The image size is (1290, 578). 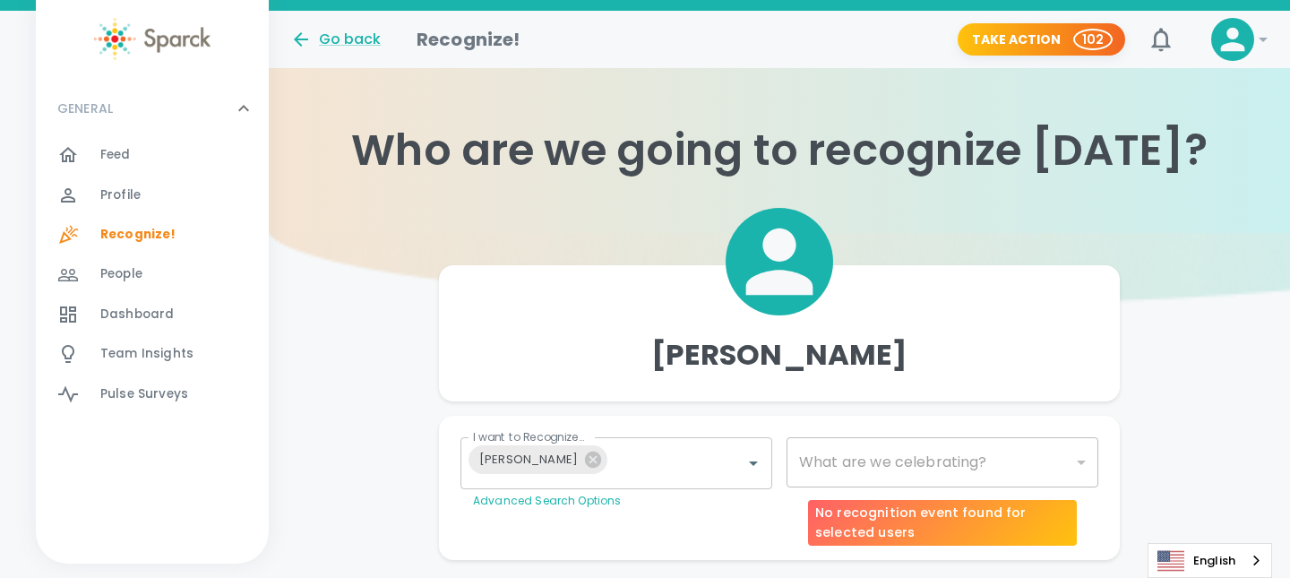 I want to click on p: GENERAL, so click(x=85, y=108).